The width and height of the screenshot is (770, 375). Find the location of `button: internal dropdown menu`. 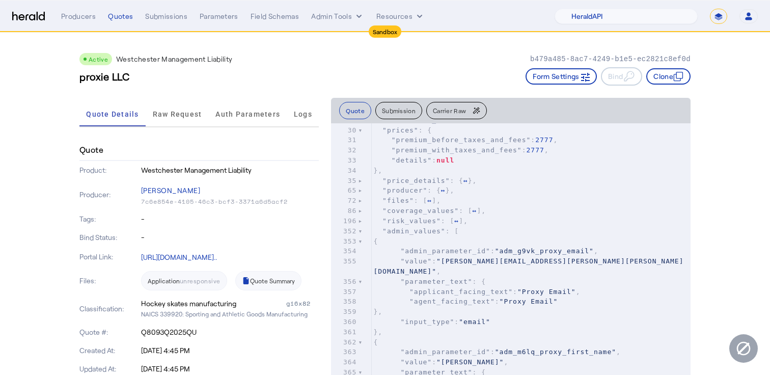

button: internal dropdown menu is located at coordinates (337, 16).